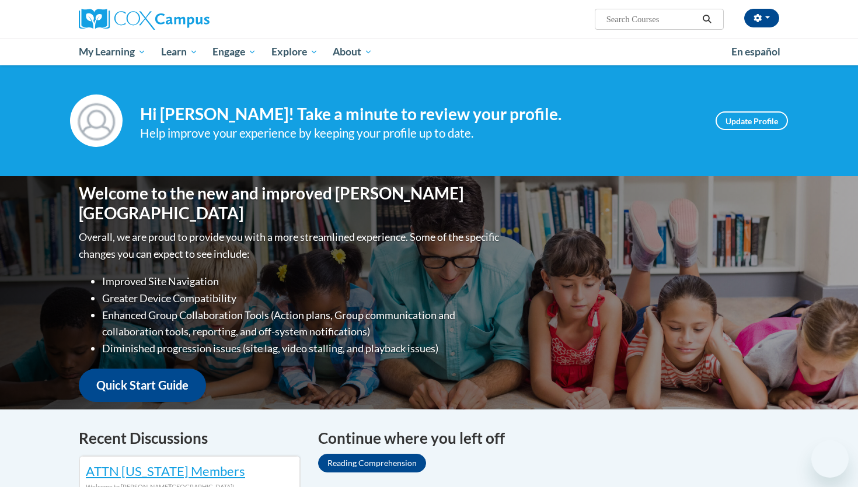 The width and height of the screenshot is (858, 487). Describe the element at coordinates (707, 19) in the screenshot. I see `button: Search` at that location.